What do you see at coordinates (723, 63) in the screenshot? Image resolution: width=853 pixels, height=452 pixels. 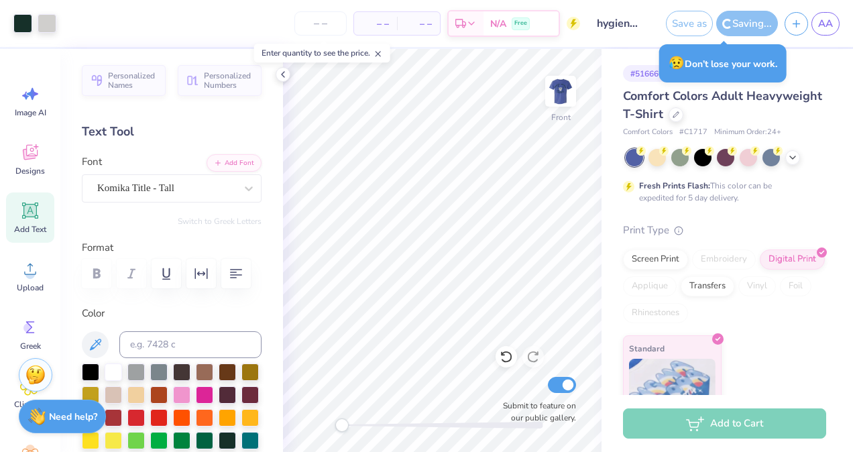 I see `div: Don’t lose your work.` at bounding box center [723, 63].